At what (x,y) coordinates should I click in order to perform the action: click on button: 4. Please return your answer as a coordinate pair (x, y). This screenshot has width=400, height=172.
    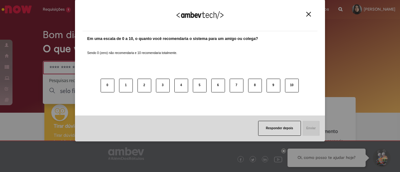
    Looking at the image, I should click on (181, 86).